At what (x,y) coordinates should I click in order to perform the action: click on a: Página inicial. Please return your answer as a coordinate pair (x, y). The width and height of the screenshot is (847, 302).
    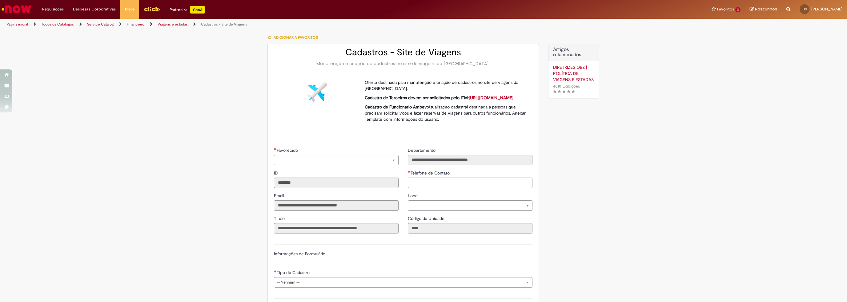
    Looking at the image, I should click on (17, 24).